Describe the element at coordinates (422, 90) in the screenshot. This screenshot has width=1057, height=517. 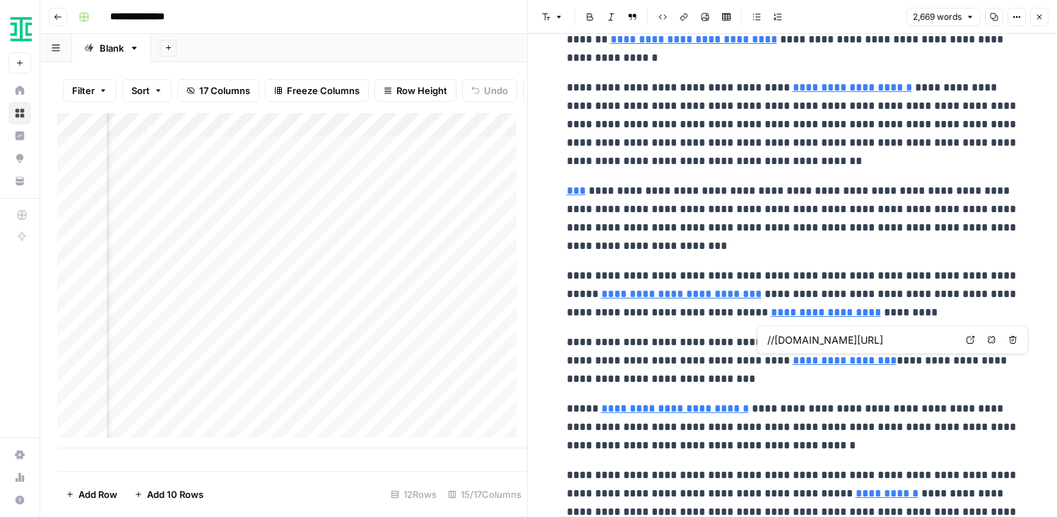
I see `span: Row Height` at that location.